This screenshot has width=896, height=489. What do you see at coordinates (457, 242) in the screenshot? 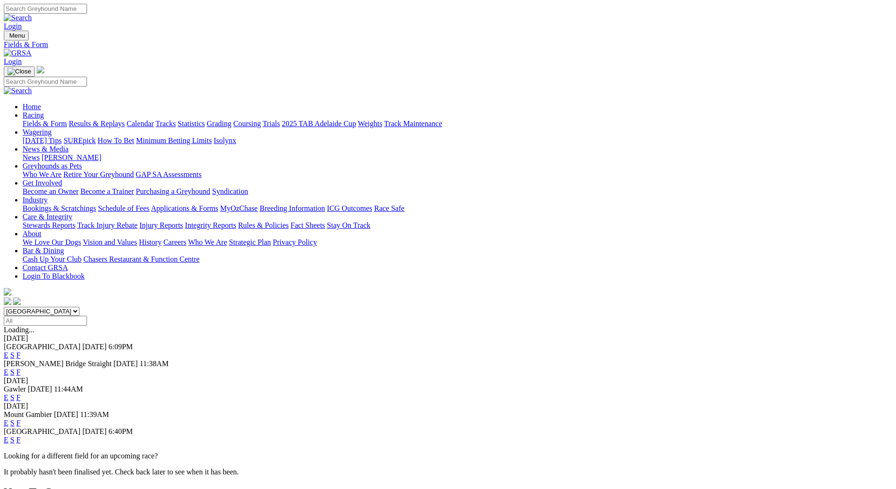
I see `div: About` at bounding box center [457, 242].